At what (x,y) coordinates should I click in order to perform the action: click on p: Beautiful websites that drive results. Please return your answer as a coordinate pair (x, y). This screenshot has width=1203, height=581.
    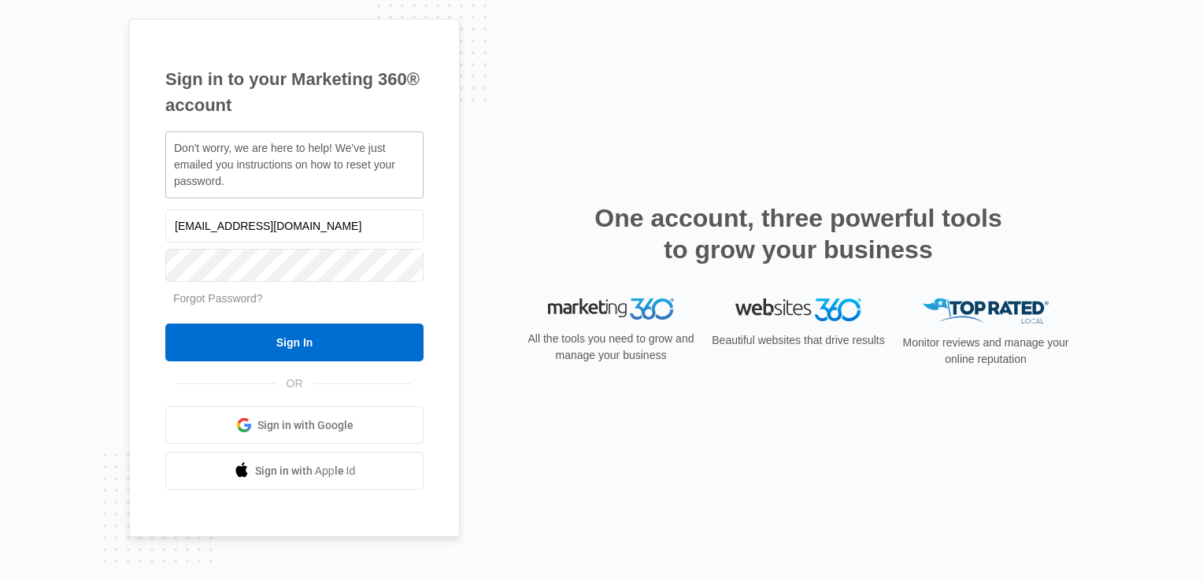
    Looking at the image, I should click on (798, 340).